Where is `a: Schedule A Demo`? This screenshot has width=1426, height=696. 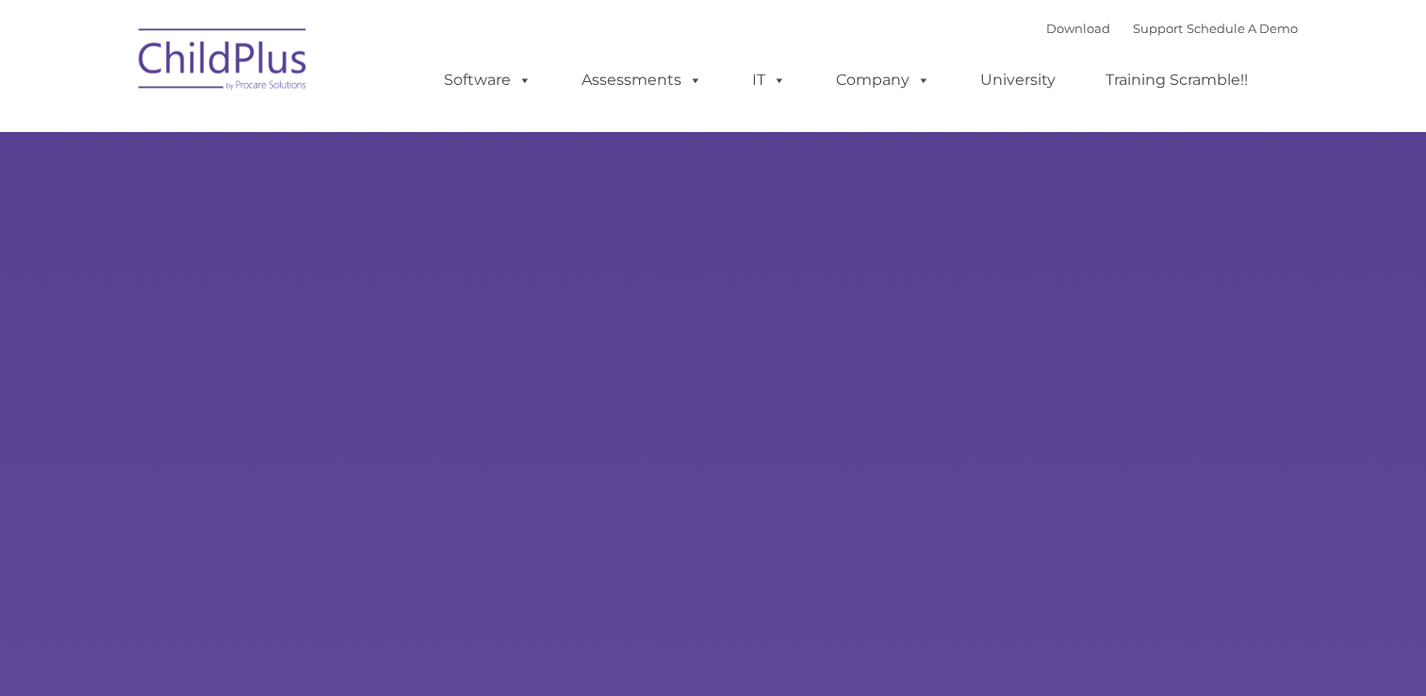 a: Schedule A Demo is located at coordinates (1242, 28).